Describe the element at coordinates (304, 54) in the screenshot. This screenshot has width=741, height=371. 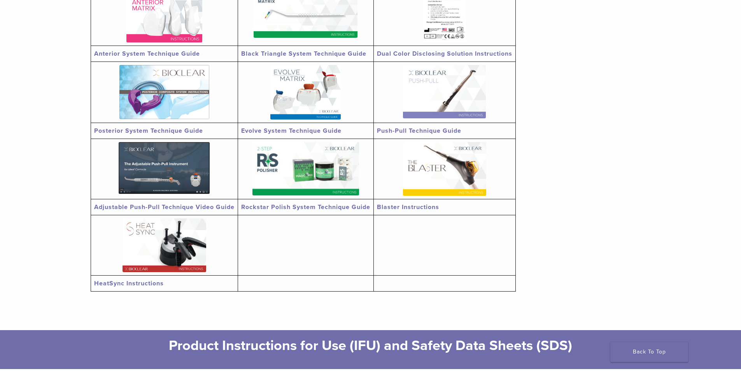
I see `a: Black Triangle System Technique Guide` at that location.